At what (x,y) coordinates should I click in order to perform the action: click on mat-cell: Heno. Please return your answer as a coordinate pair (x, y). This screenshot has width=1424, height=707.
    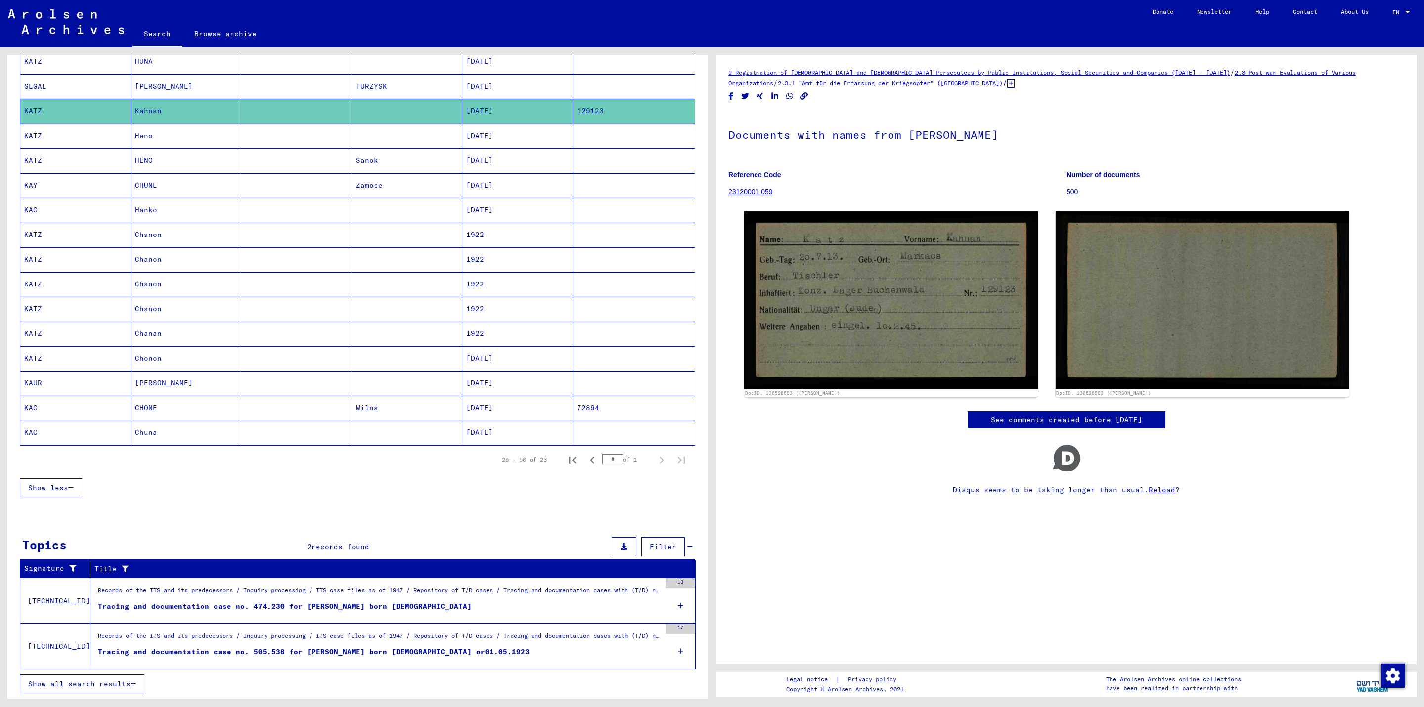
    Looking at the image, I should click on (186, 135).